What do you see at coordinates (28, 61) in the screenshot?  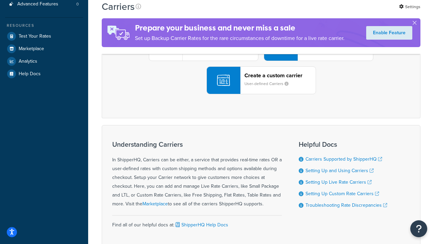 I see `span: Analytics` at bounding box center [28, 61].